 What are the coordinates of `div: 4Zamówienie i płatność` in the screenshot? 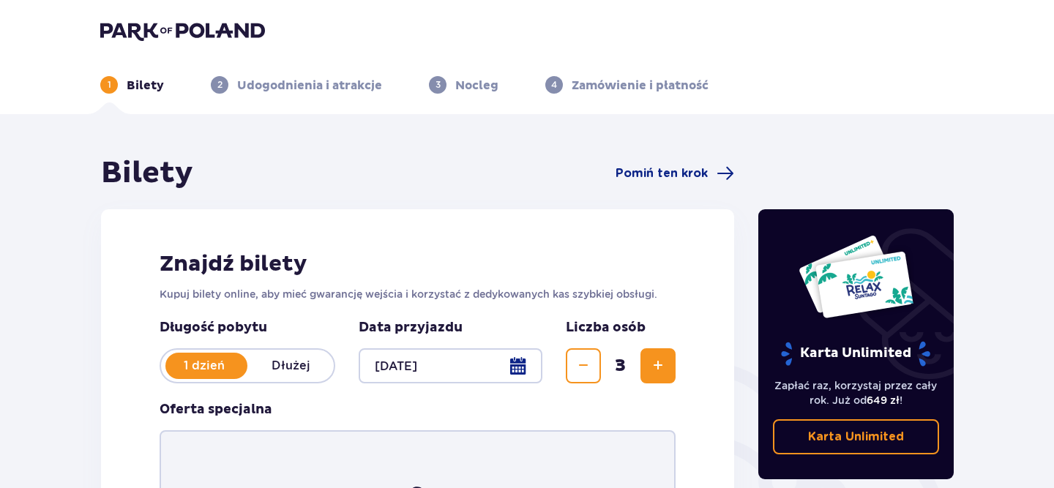 It's located at (626, 85).